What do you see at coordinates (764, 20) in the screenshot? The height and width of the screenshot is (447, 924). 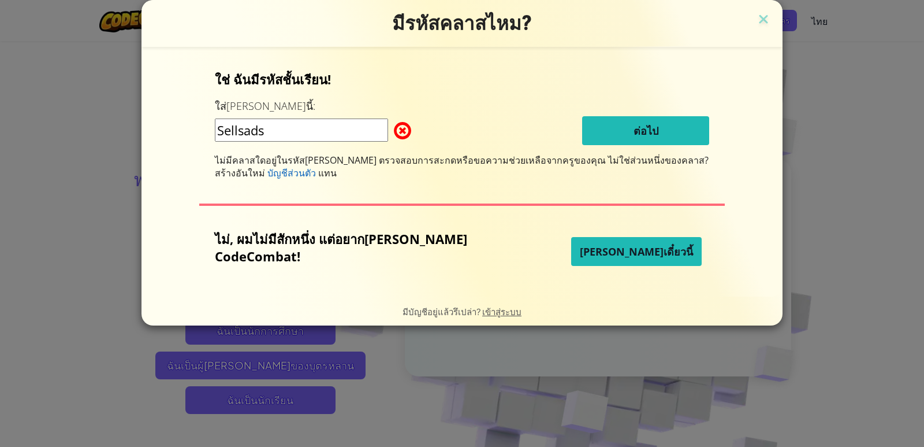 I see `img: close icon` at bounding box center [764, 20].